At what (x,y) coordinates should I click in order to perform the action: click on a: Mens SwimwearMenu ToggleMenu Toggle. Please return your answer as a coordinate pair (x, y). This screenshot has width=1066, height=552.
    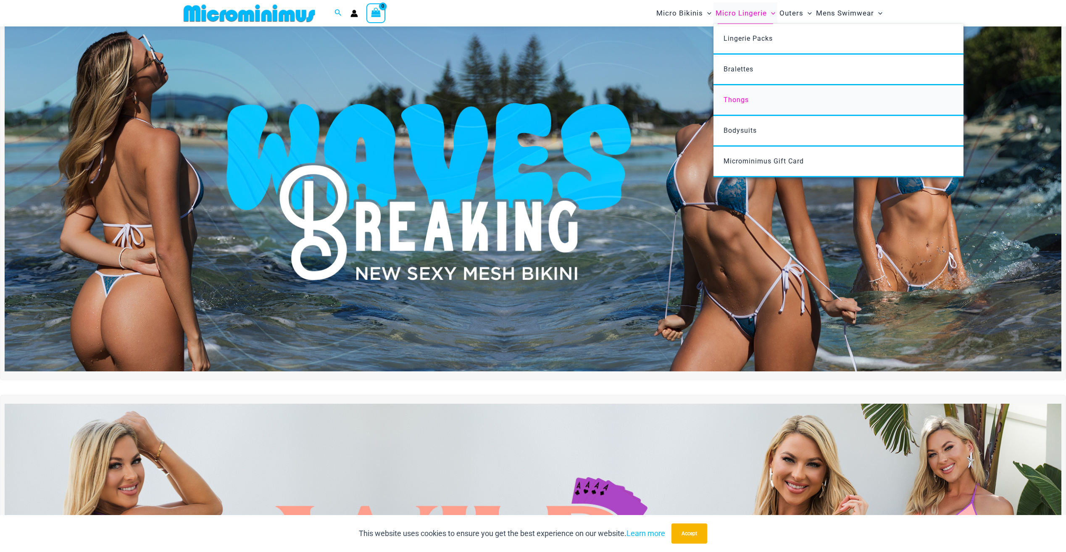
    Looking at the image, I should click on (849, 13).